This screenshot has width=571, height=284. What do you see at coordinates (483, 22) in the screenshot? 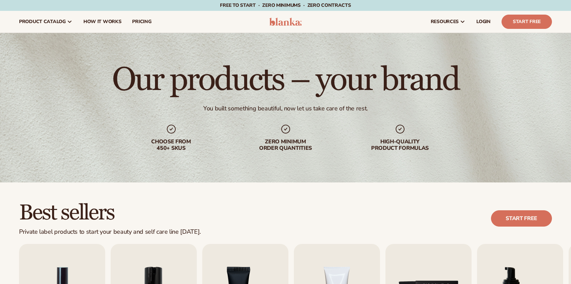
I see `span: LOGIN` at bounding box center [483, 22].